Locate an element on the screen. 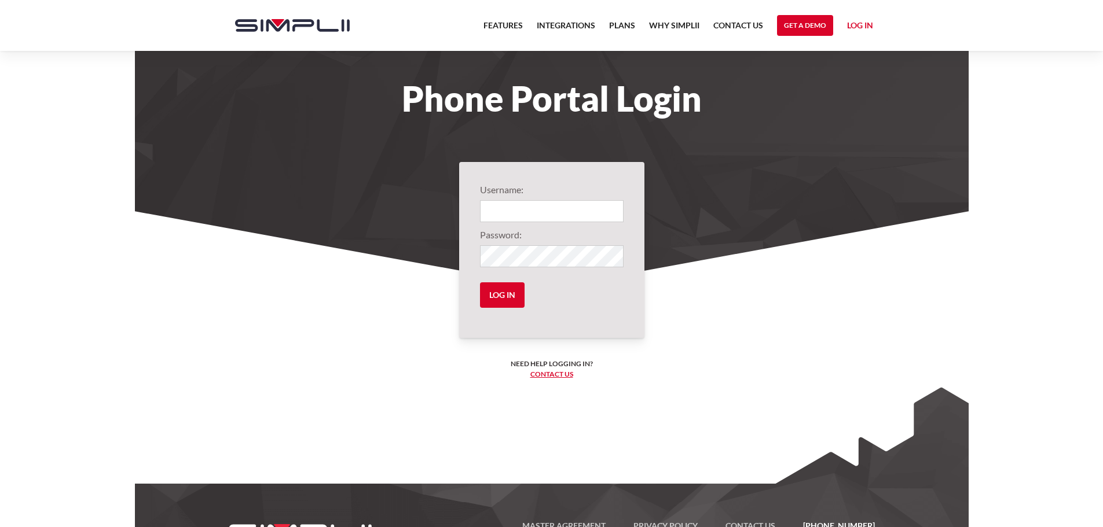  form: Login is located at coordinates (552, 250).